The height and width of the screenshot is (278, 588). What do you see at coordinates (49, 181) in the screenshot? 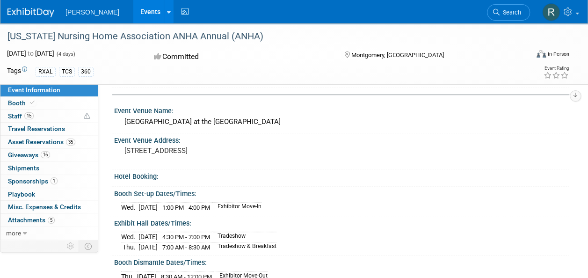
I see `a: Sponsorships1` at bounding box center [49, 181].